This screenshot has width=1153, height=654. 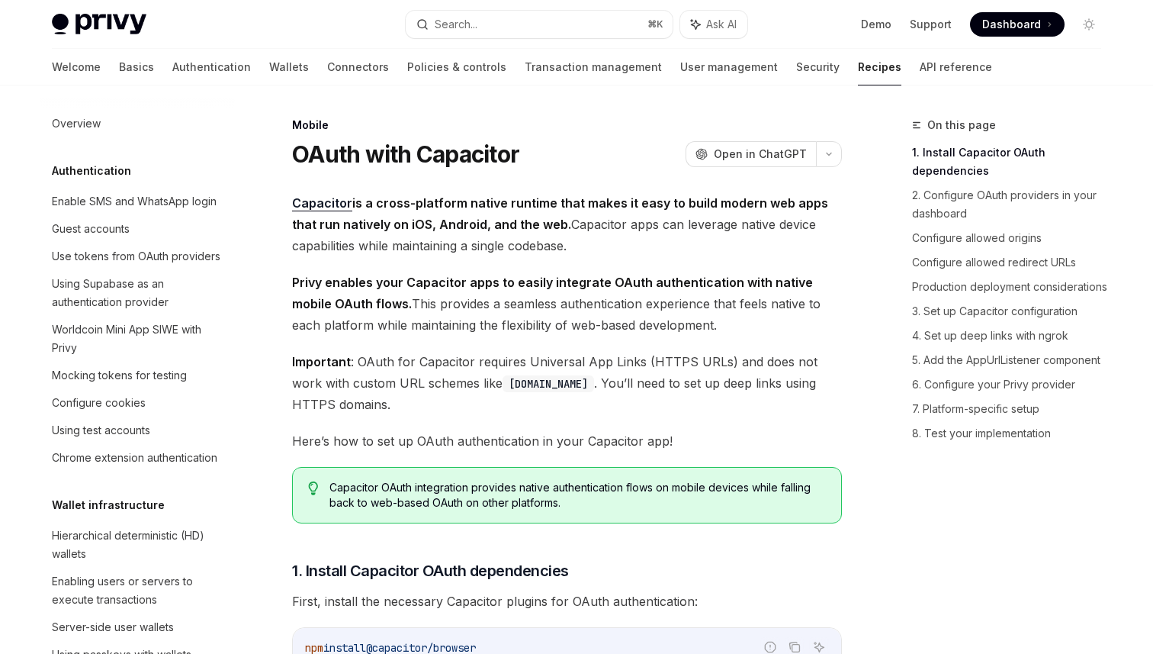 What do you see at coordinates (457, 67) in the screenshot?
I see `a: Policies & controls` at bounding box center [457, 67].